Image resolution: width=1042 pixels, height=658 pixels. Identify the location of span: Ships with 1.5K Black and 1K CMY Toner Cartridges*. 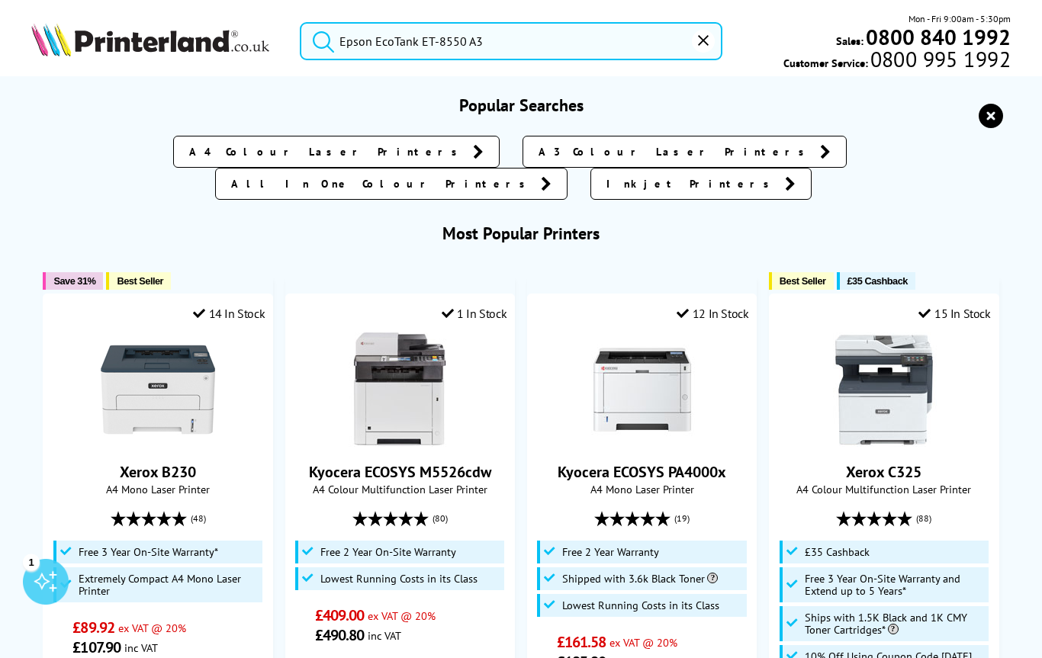
(894, 624).